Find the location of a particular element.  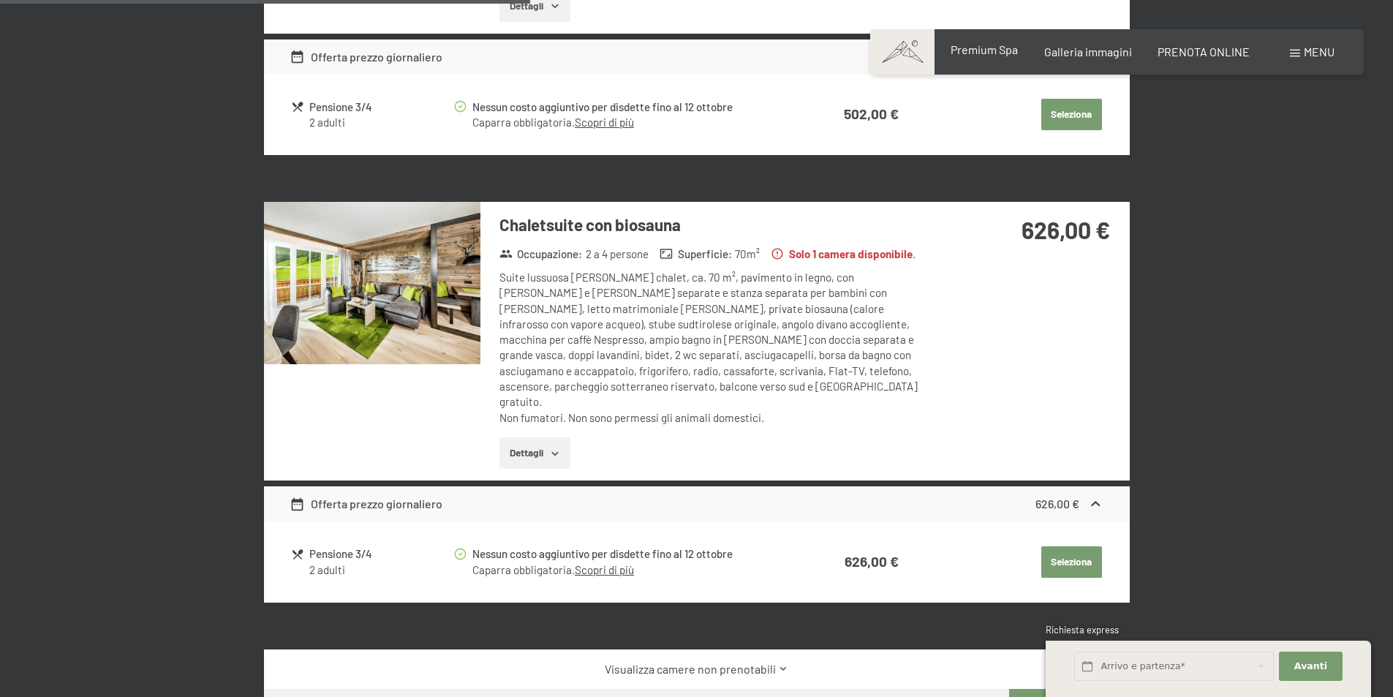

strong: Occupazione : is located at coordinates (541, 254).